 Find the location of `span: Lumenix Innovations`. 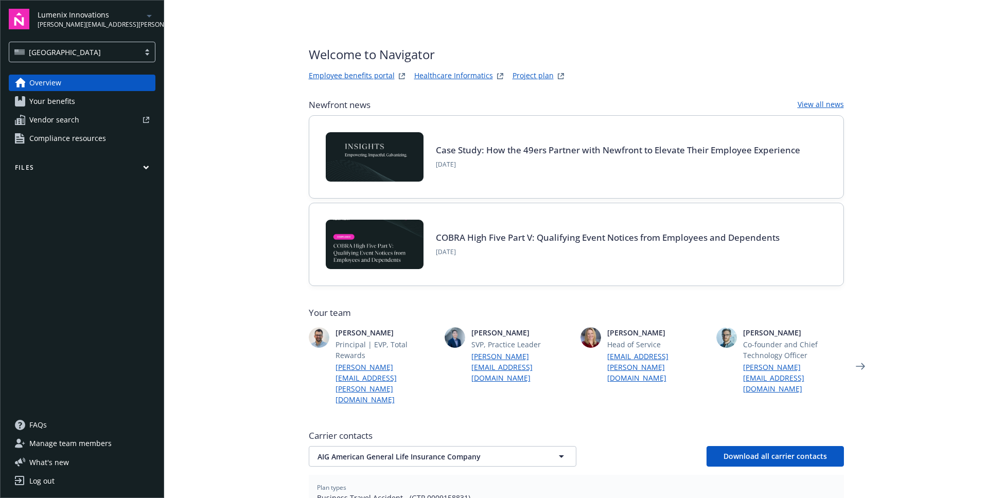

span: Lumenix Innovations is located at coordinates (90, 14).